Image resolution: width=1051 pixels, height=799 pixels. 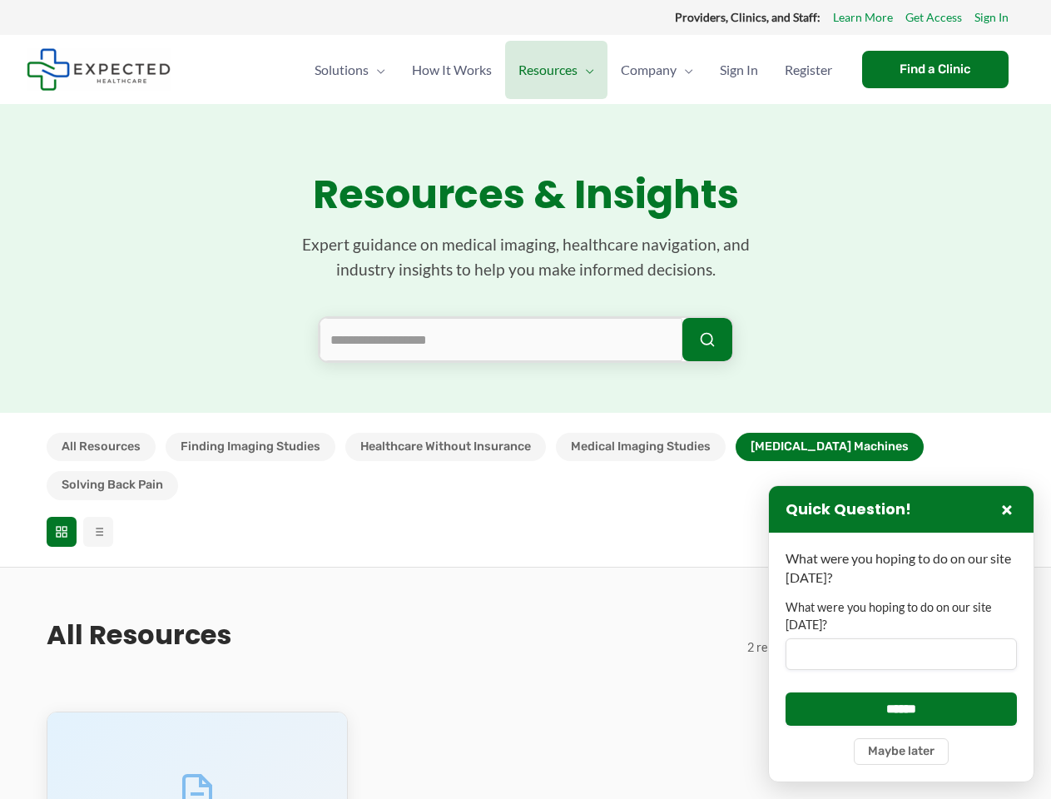 What do you see at coordinates (808, 70) in the screenshot?
I see `span: Register` at bounding box center [808, 70].